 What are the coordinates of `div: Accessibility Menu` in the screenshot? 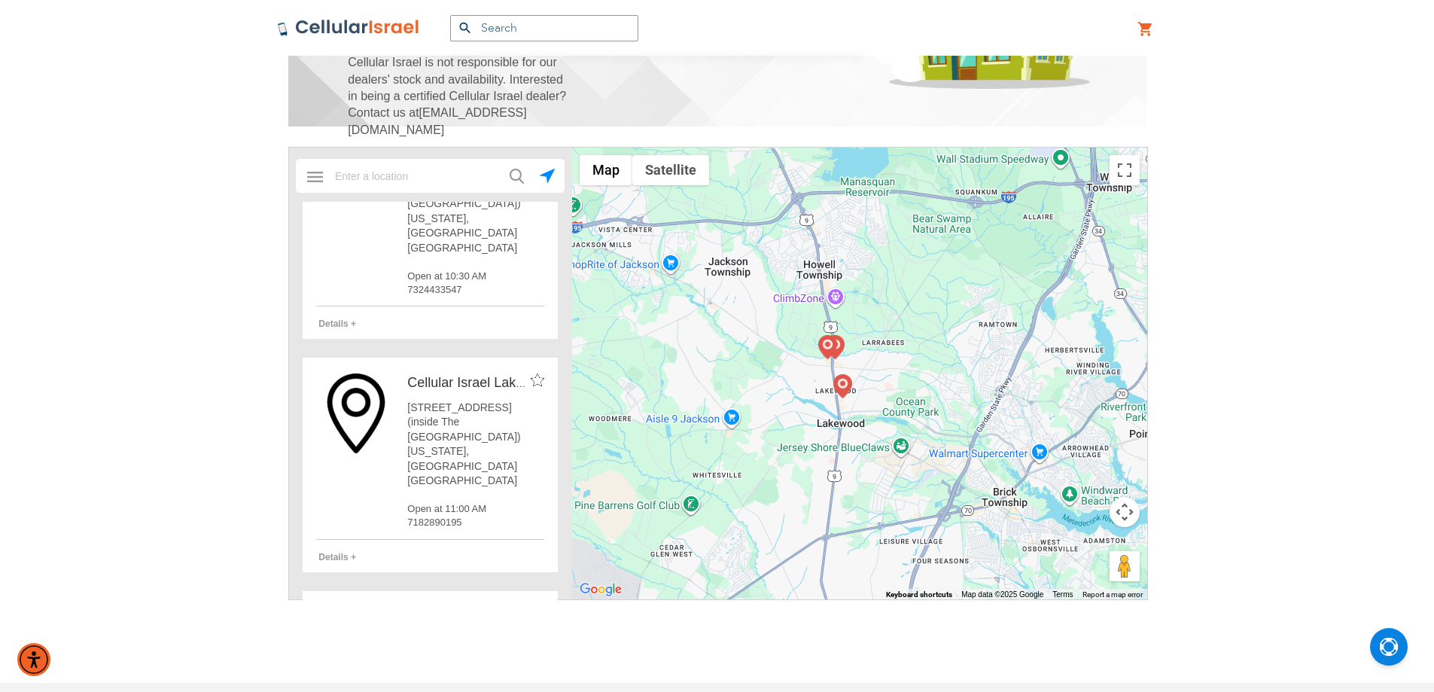 It's located at (34, 660).